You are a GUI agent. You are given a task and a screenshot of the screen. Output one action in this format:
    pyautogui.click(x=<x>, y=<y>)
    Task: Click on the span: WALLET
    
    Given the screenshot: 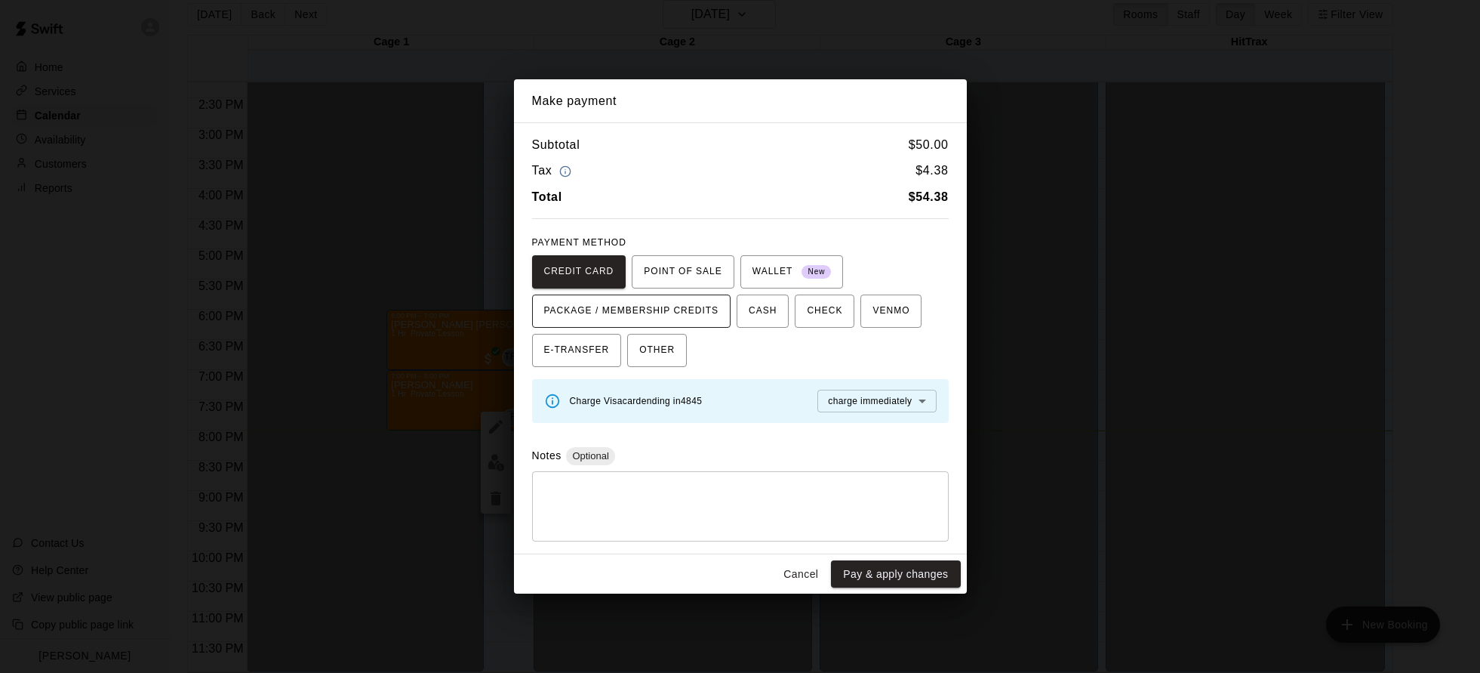 What is the action you would take?
    pyautogui.click(x=792, y=272)
    